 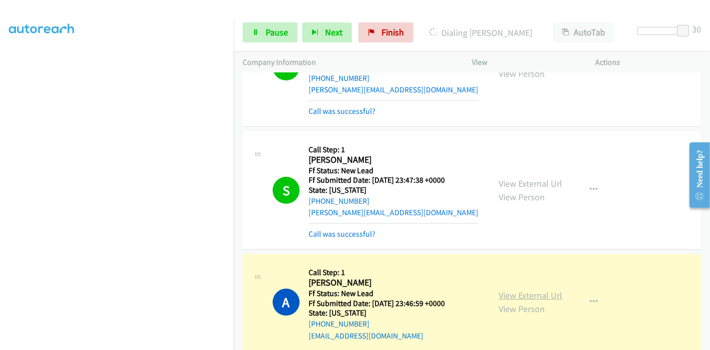 I want to click on p: Company Information, so click(x=348, y=62).